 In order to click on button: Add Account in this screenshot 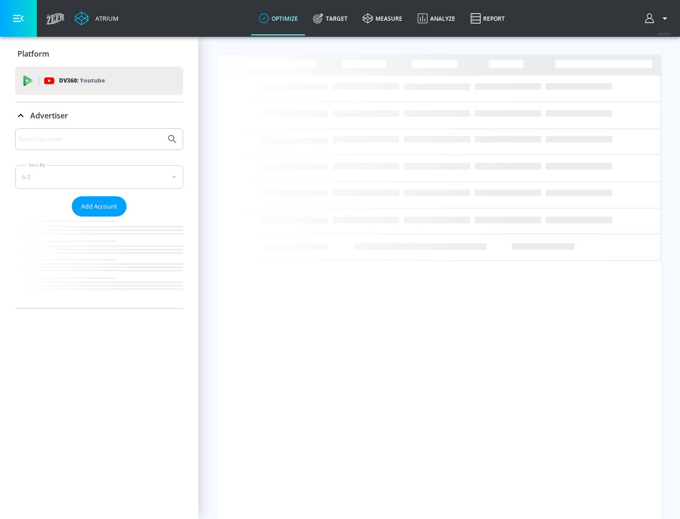, I will do `click(99, 206)`.